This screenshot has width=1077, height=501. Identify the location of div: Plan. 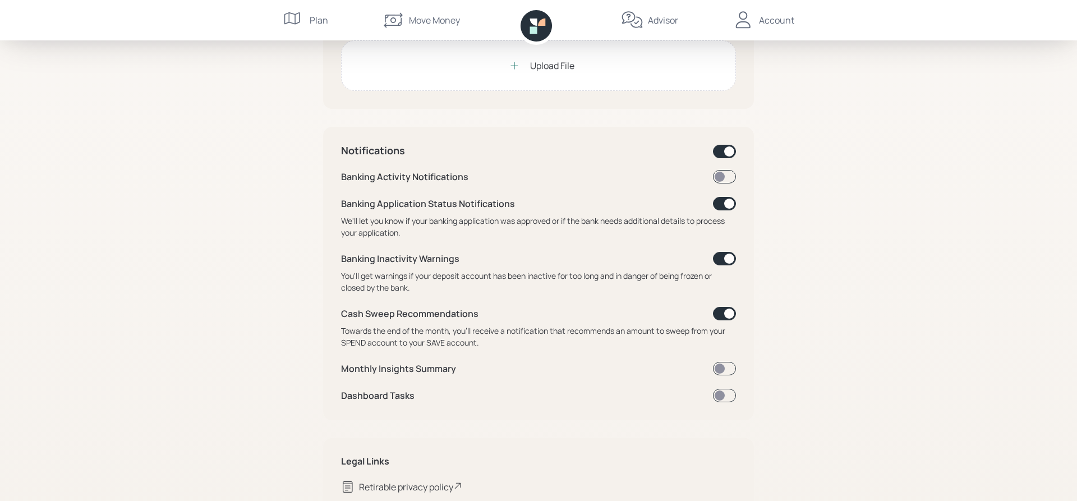
(319, 20).